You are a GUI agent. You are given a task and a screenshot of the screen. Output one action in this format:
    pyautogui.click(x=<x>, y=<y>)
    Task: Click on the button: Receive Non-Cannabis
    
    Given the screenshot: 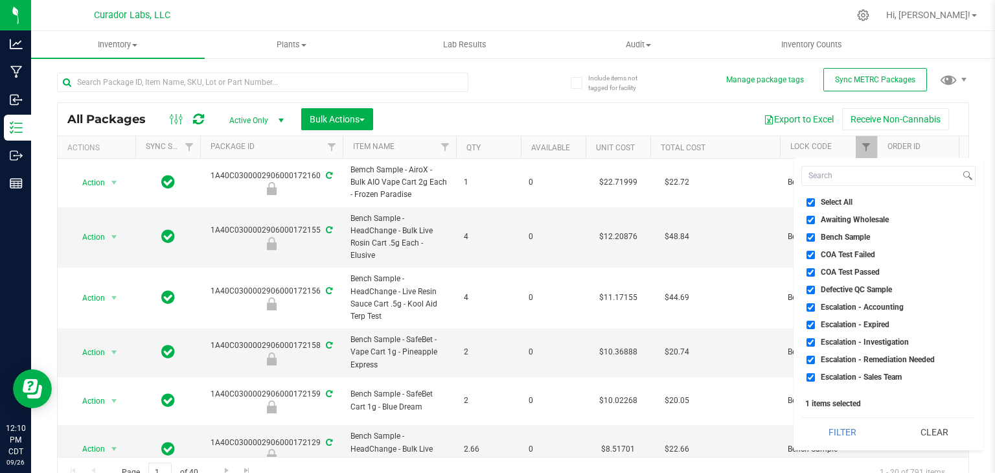 What is the action you would take?
    pyautogui.click(x=896, y=119)
    